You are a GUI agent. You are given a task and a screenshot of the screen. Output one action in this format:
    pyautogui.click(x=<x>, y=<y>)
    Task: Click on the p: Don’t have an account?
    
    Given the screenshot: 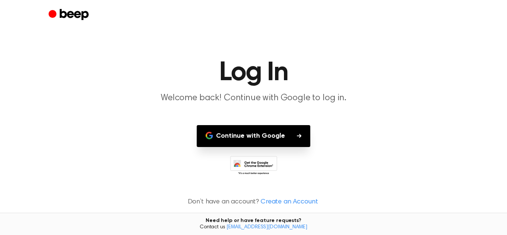 What is the action you would take?
    pyautogui.click(x=253, y=202)
    